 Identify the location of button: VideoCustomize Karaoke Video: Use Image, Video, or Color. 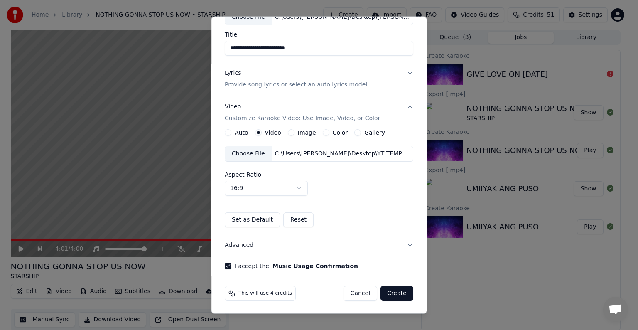
(319, 113).